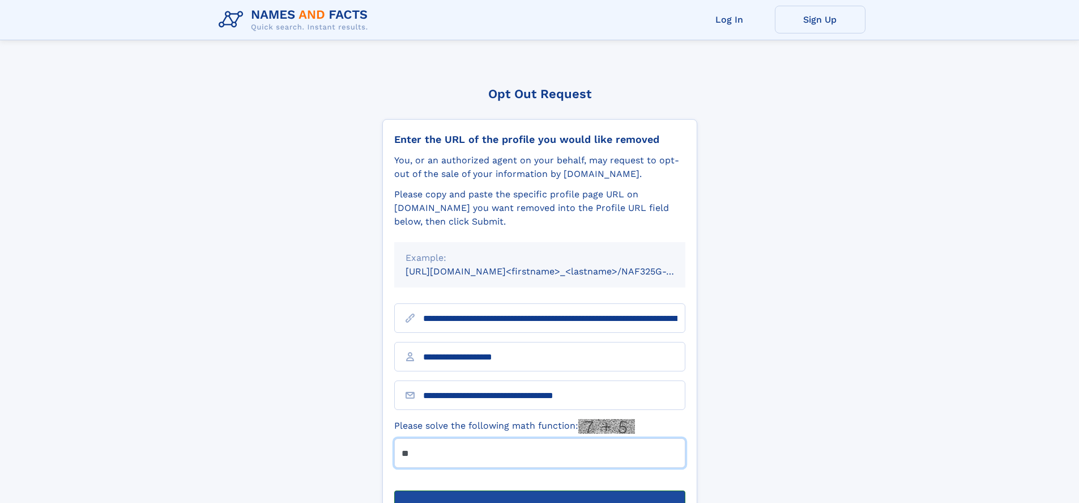  I want to click on div: Example:, so click(540, 258).